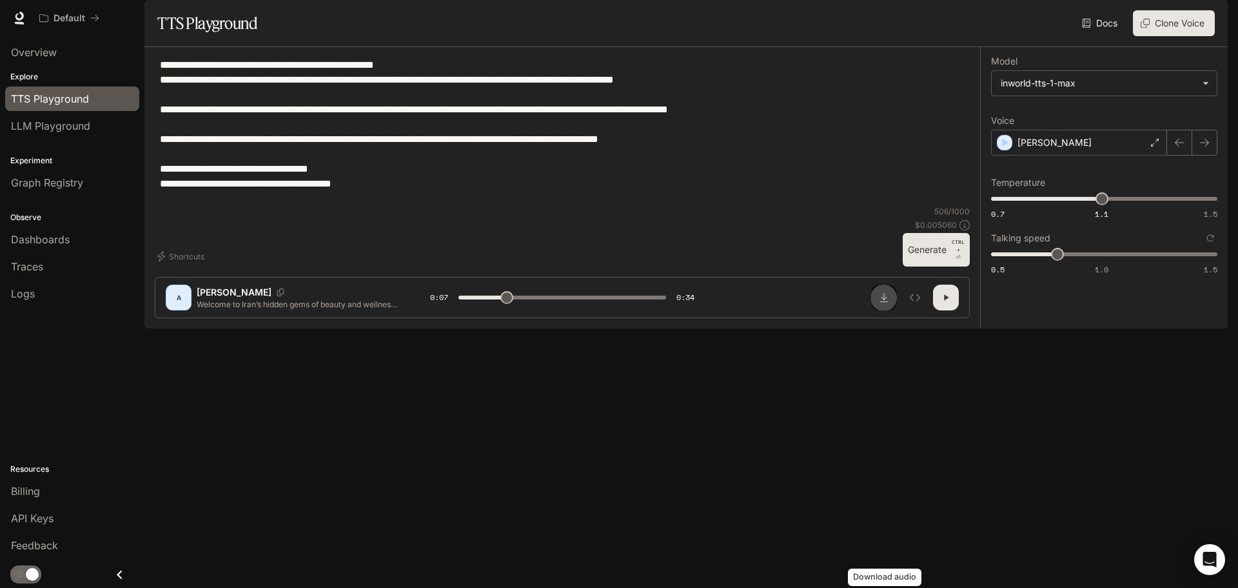 This screenshot has width=1238, height=588. I want to click on button: Reset to default, so click(1211, 238).